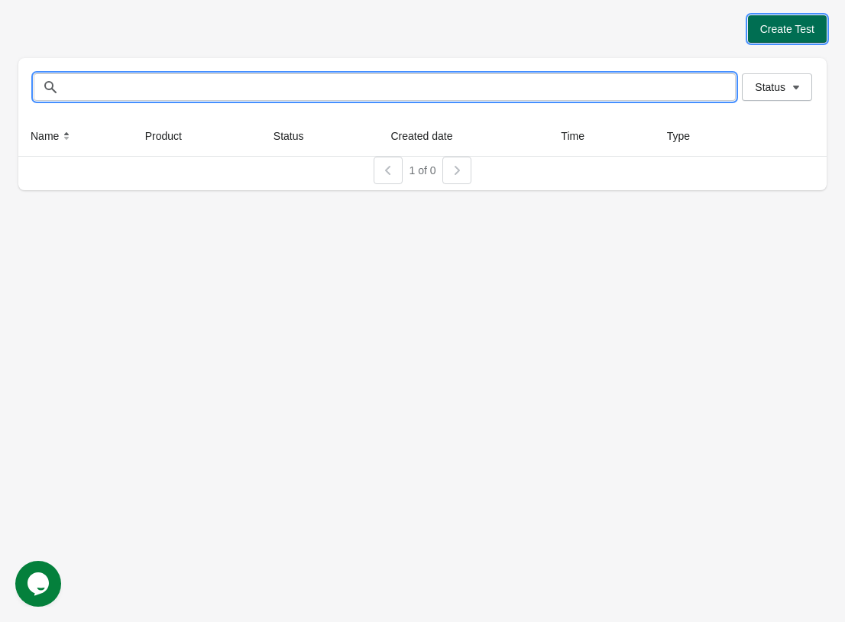 The height and width of the screenshot is (622, 845). Describe the element at coordinates (171, 136) in the screenshot. I see `button: Product` at that location.